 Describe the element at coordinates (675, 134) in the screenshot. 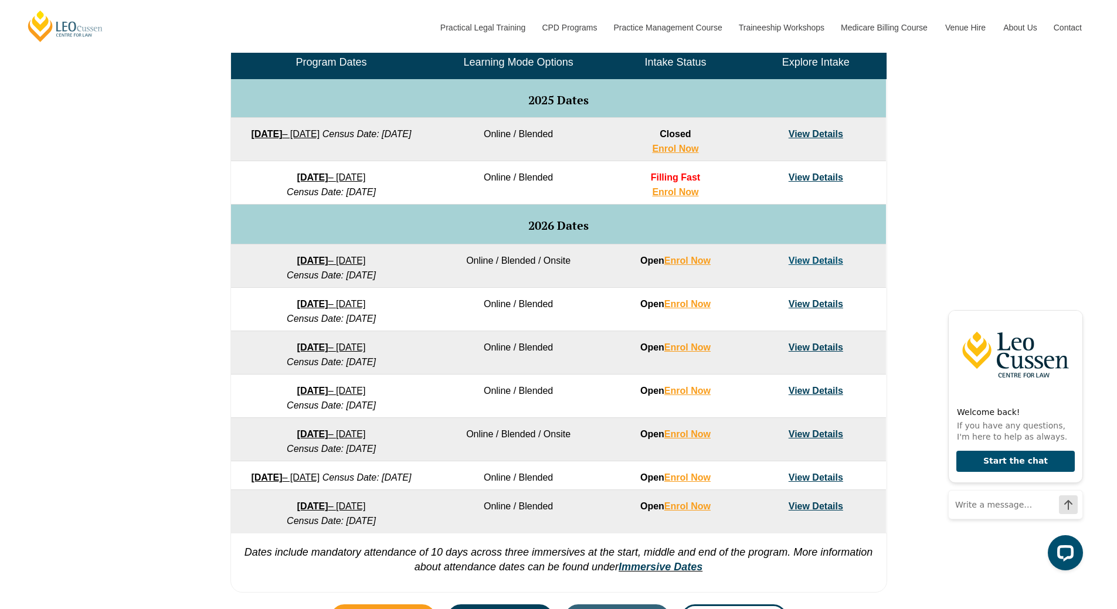

I see `span: Closed` at that location.